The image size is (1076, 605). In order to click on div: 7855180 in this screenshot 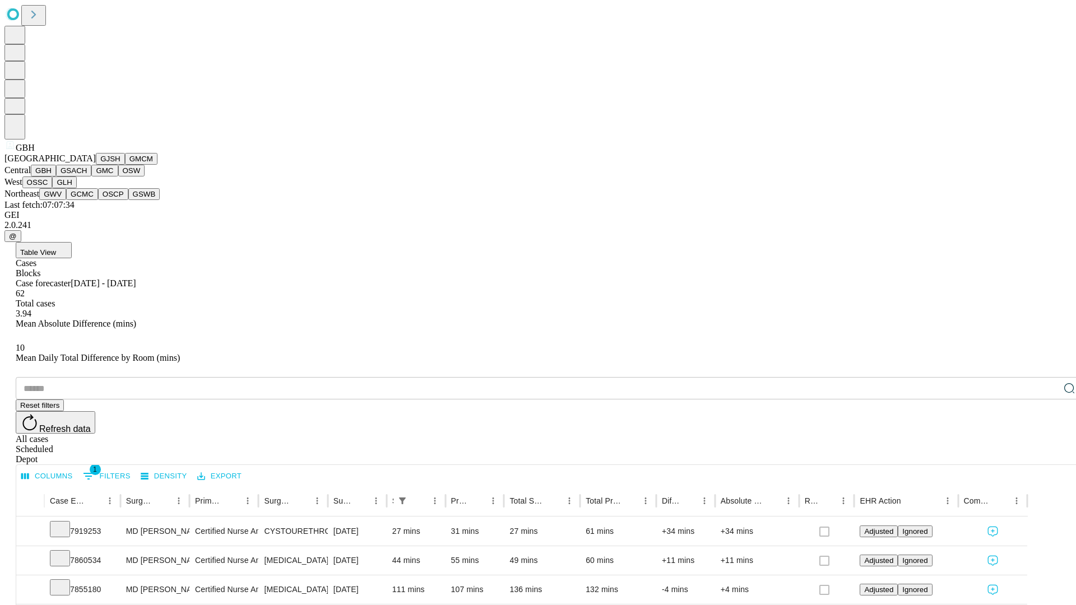, I will do `click(82, 590)`.